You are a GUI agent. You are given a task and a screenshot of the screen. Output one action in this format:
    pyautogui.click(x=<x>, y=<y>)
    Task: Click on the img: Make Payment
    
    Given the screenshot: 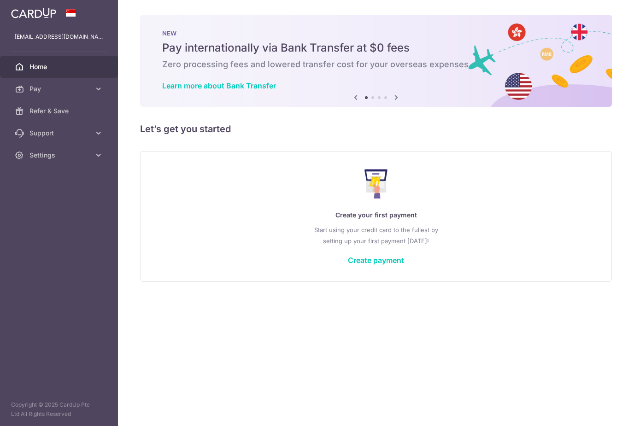 What is the action you would take?
    pyautogui.click(x=376, y=184)
    